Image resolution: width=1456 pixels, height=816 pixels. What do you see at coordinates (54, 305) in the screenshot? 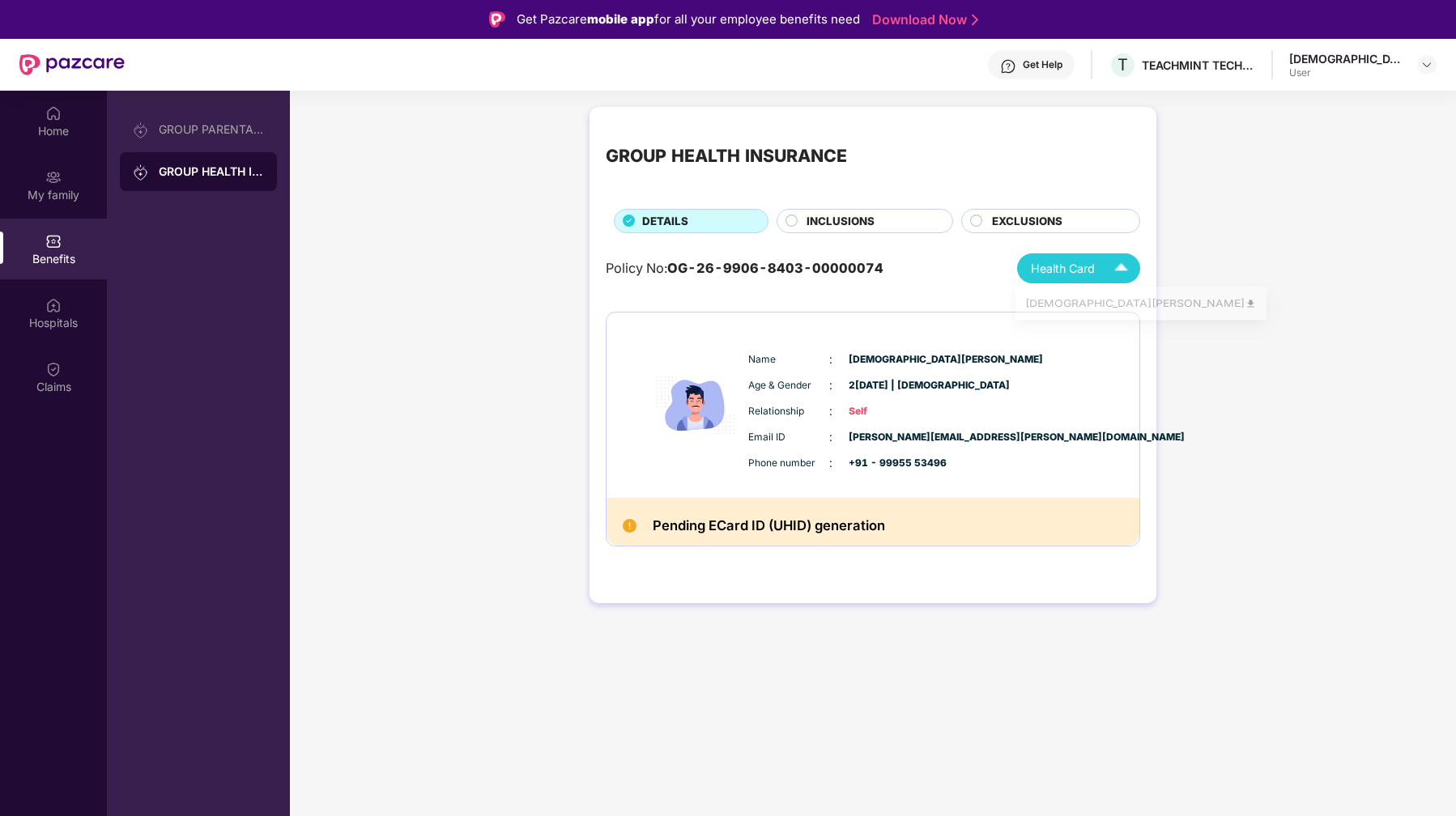
I see `img: svg+xml;base64,PHN2ZyBpZD0iSG9zcGl0YWxzIiB4bWxucz0iaHR0cDovL3d3dy53My5vcmcvMjAwMC9zdmciIHdpZHRoPS...` at bounding box center [54, 305].